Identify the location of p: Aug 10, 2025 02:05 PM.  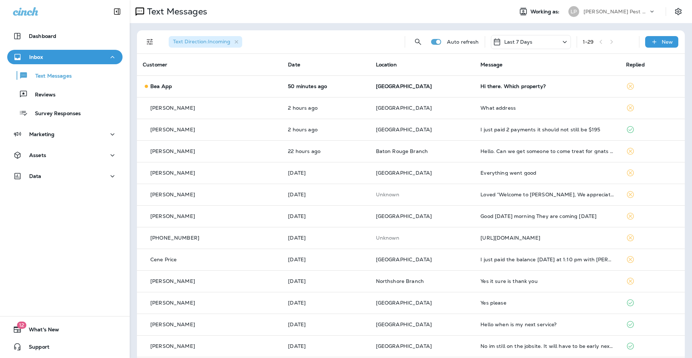
(326, 173).